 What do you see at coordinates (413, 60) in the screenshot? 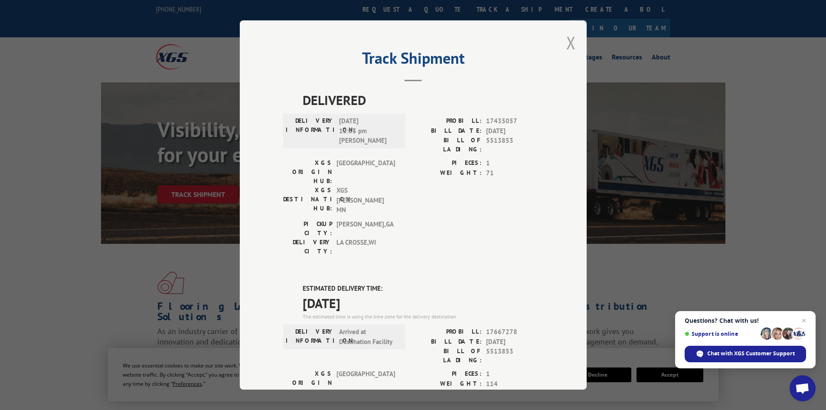
I see `h2: Track Shipment` at bounding box center [413, 60].